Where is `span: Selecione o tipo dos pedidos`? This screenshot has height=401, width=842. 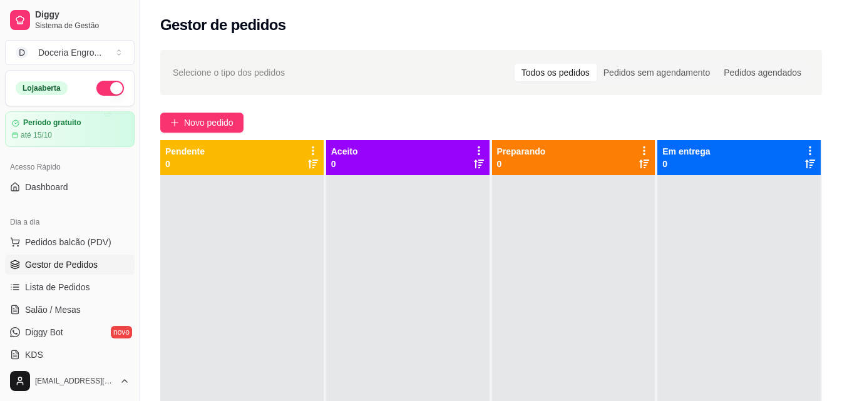 span: Selecione o tipo dos pedidos is located at coordinates (228, 73).